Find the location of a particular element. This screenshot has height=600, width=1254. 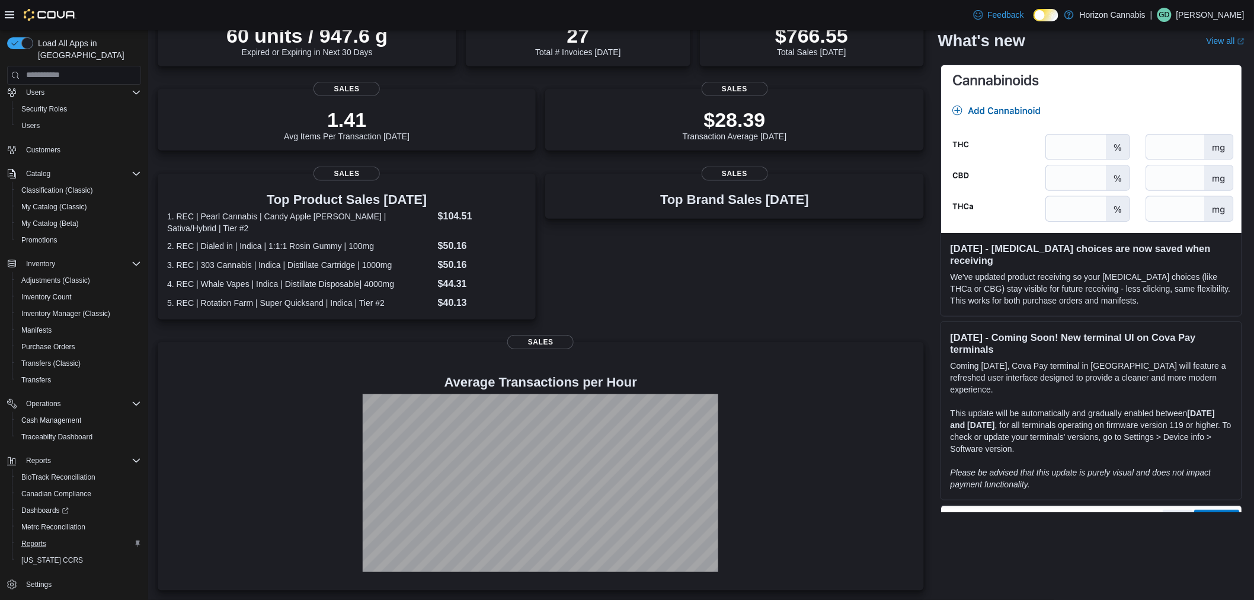

button: Users is located at coordinates (74, 92).